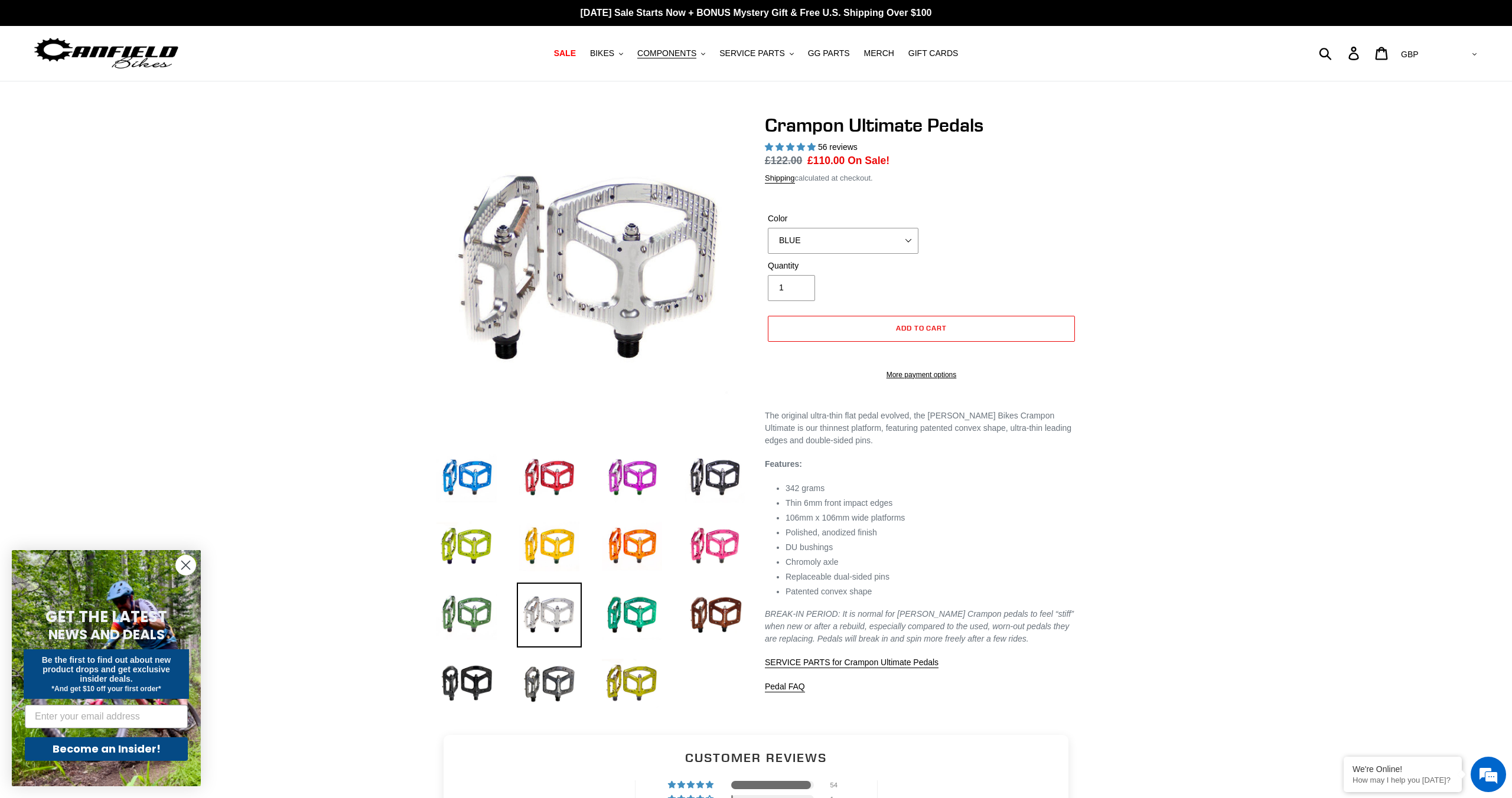 This screenshot has height=798, width=1512. I want to click on button: Add to cart, so click(921, 329).